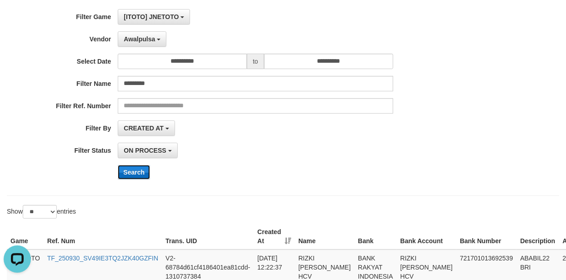 Image resolution: width=566 pixels, height=280 pixels. I want to click on label: Show entries, so click(41, 212).